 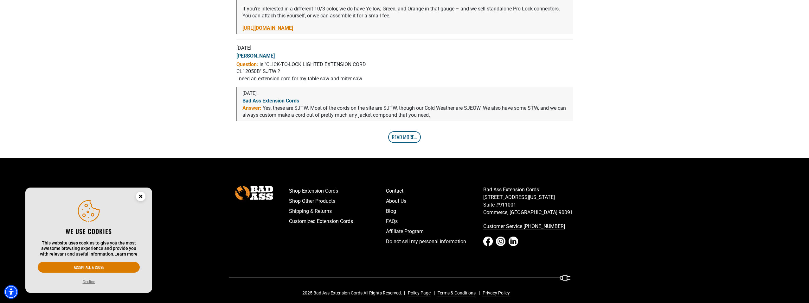 What do you see at coordinates (434, 201) in the screenshot?
I see `a: About Us` at bounding box center [434, 201].